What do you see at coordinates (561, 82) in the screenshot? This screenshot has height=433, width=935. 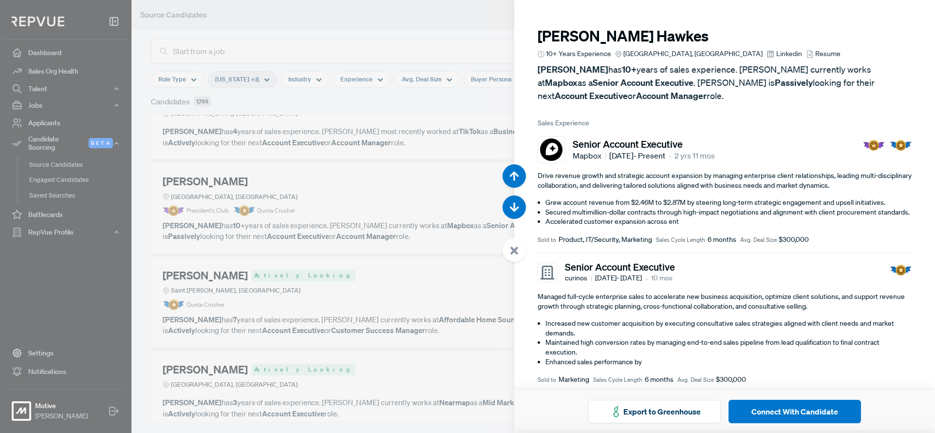 I see `strong: Mapbox` at bounding box center [561, 82].